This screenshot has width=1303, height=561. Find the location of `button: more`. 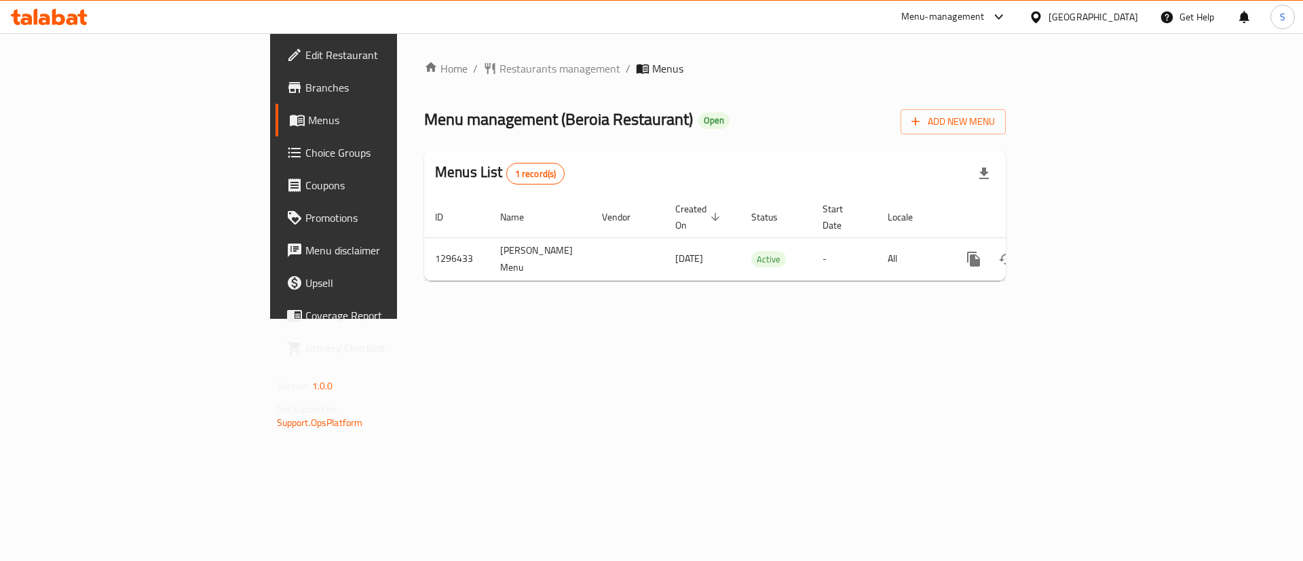

button: more is located at coordinates (974, 259).